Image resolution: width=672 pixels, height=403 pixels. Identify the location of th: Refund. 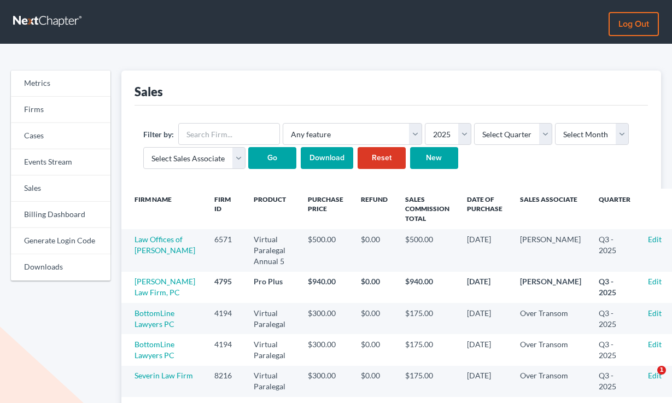
(374, 209).